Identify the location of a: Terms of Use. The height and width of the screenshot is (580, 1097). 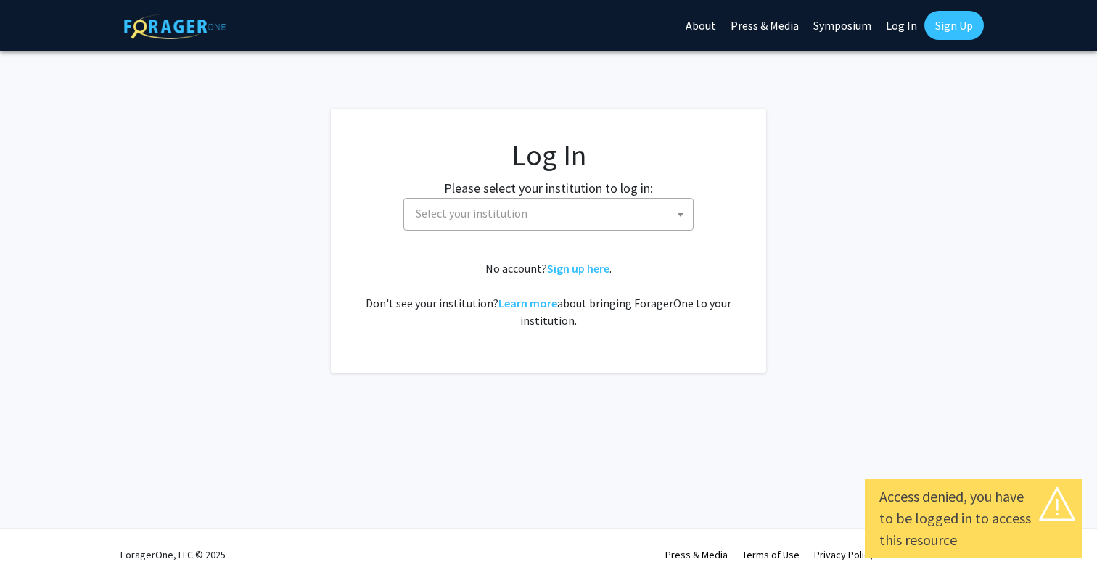
(771, 555).